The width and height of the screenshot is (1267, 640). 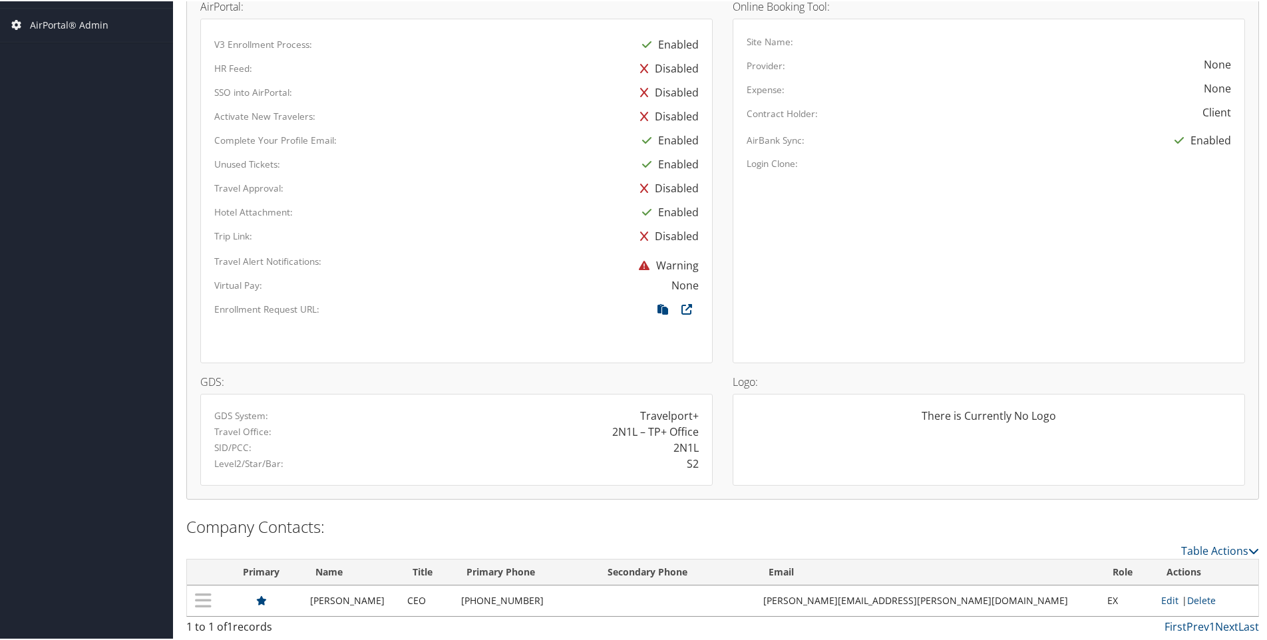 I want to click on a: First, so click(x=1176, y=626).